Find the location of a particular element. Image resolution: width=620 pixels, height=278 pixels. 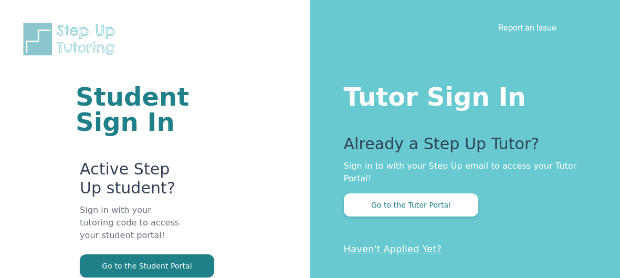

p: Already a Step Up Tutor? is located at coordinates (461, 147).